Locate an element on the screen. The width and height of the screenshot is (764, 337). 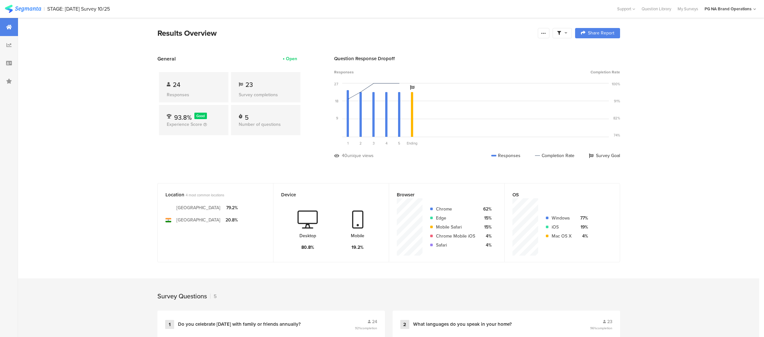
i: Survey Goal is located at coordinates (412, 87).